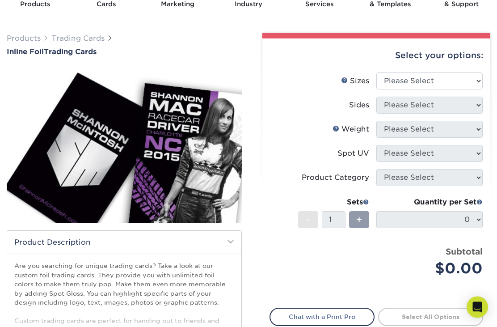  Describe the element at coordinates (433, 269) in the screenshot. I see `div: $0.00` at that location.